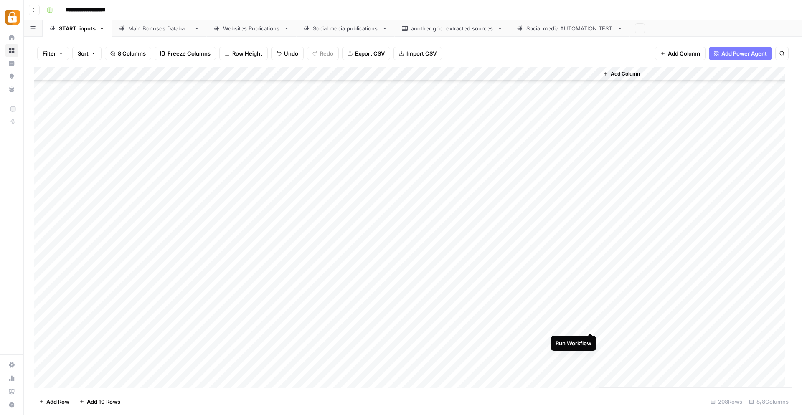  What do you see at coordinates (287, 53) in the screenshot?
I see `button: Undo` at bounding box center [287, 53].